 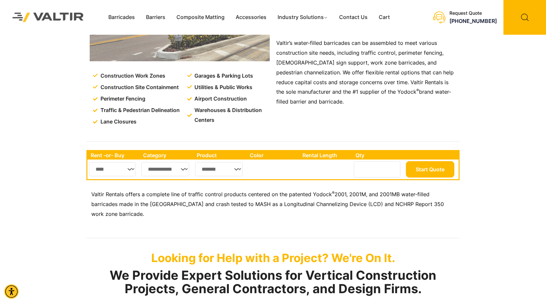 What do you see at coordinates (155, 17) in the screenshot?
I see `a: Barriers` at bounding box center [155, 17].